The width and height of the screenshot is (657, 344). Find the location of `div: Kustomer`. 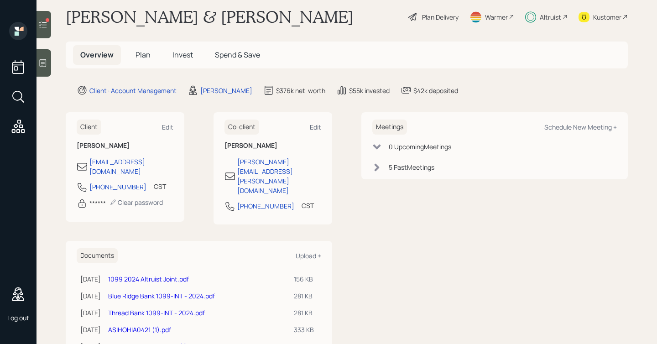

div: Kustomer is located at coordinates (607, 17).